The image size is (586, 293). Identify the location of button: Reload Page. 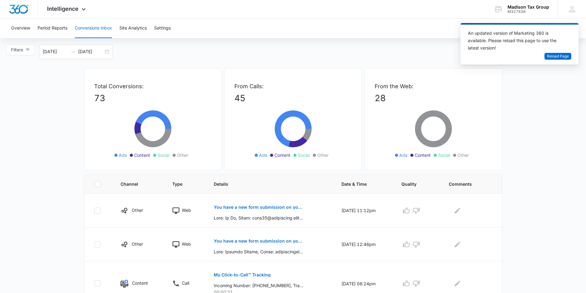
(558, 56).